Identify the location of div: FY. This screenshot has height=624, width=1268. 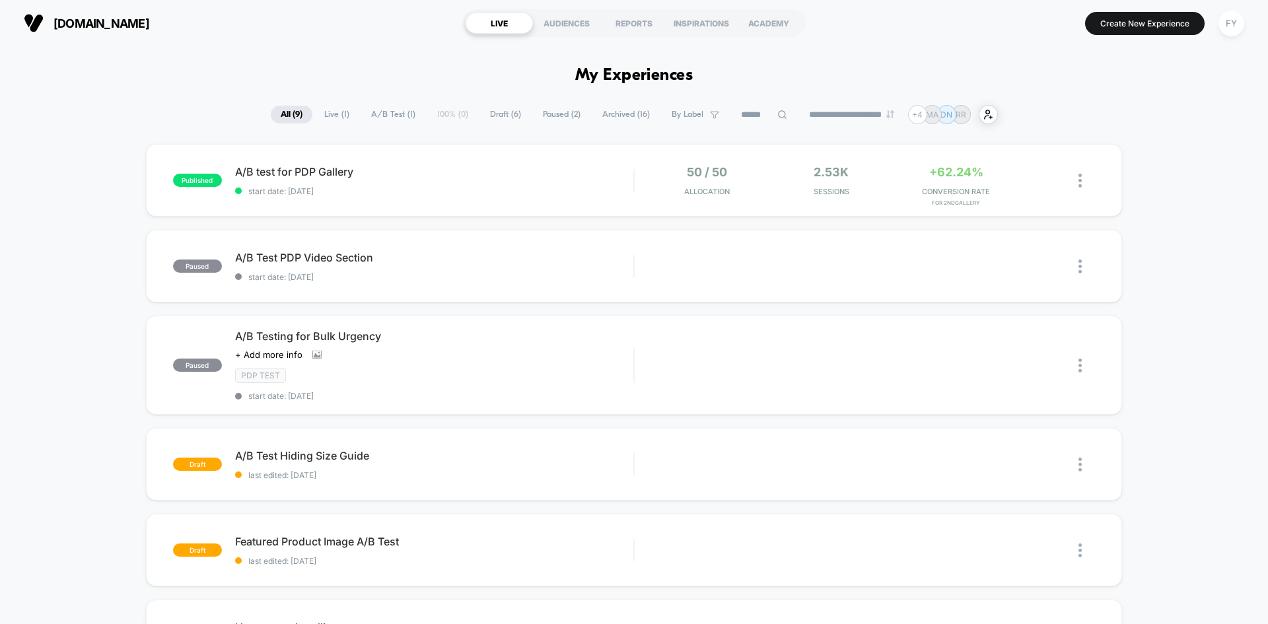
(1231, 23).